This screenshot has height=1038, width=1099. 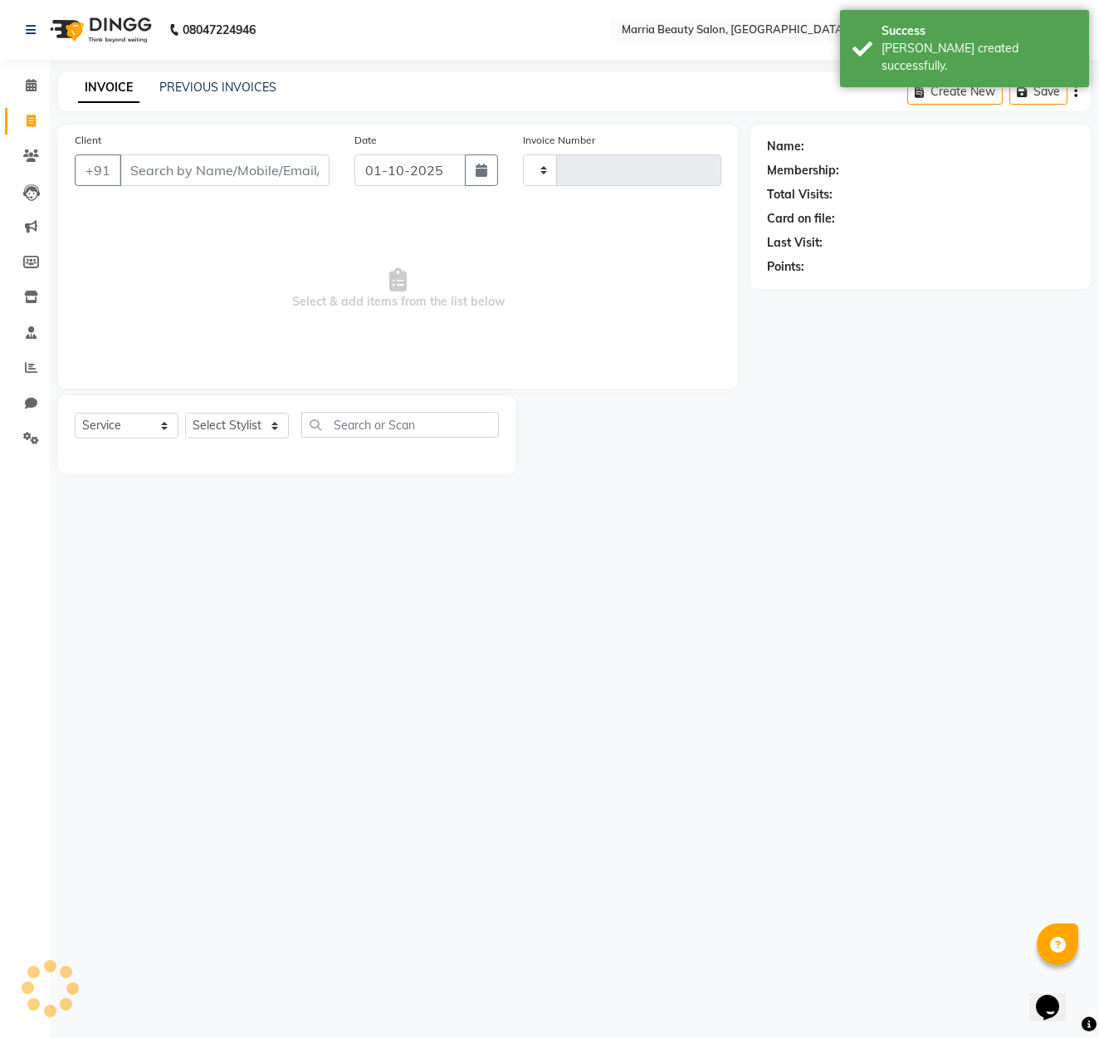 I want to click on div: Last Visit:, so click(x=795, y=242).